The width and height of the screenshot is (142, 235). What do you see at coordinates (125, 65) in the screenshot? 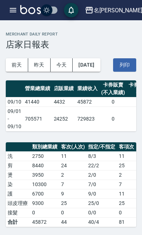
I see `button: 列印` at bounding box center [125, 65].